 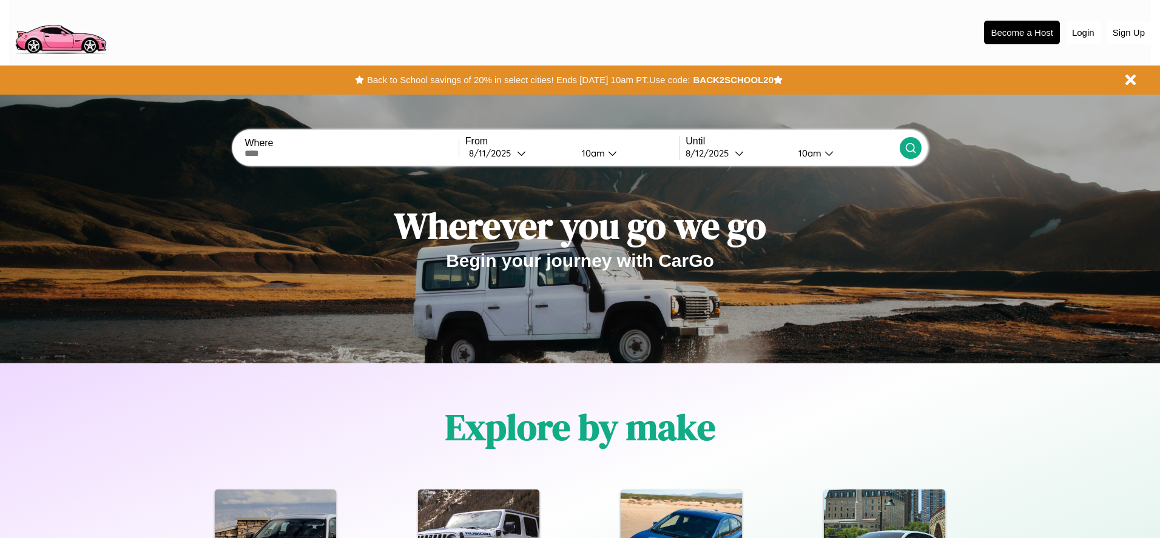 What do you see at coordinates (519, 153) in the screenshot?
I see `button: 8/11/2025` at bounding box center [519, 153].